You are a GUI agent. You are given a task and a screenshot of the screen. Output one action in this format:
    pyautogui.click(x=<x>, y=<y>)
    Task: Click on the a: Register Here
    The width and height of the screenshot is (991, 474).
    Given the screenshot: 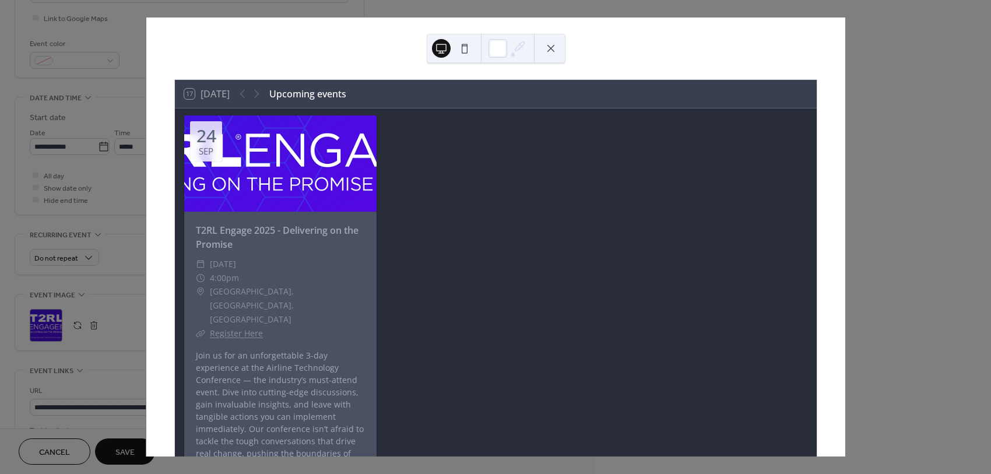 What is the action you would take?
    pyautogui.click(x=236, y=333)
    